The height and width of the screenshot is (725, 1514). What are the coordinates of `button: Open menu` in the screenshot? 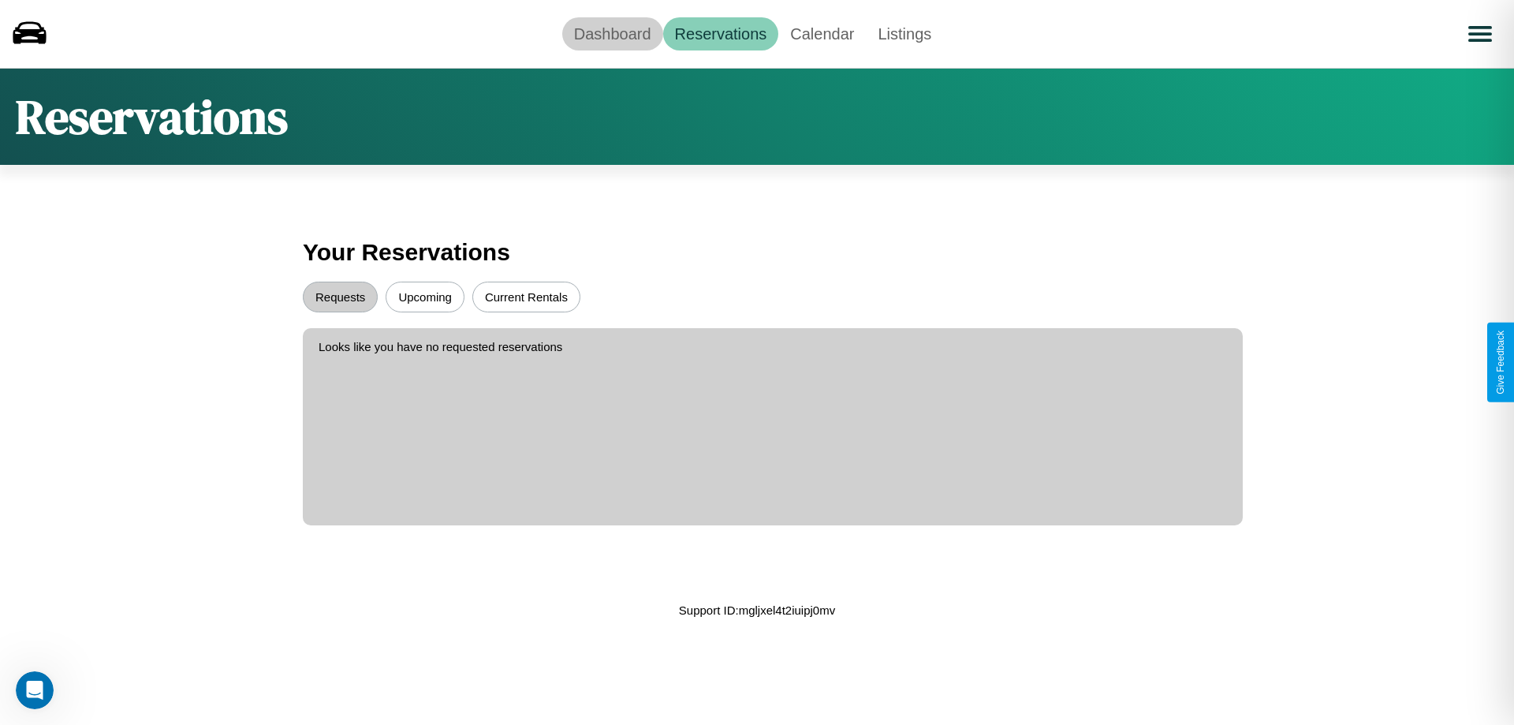 It's located at (1480, 34).